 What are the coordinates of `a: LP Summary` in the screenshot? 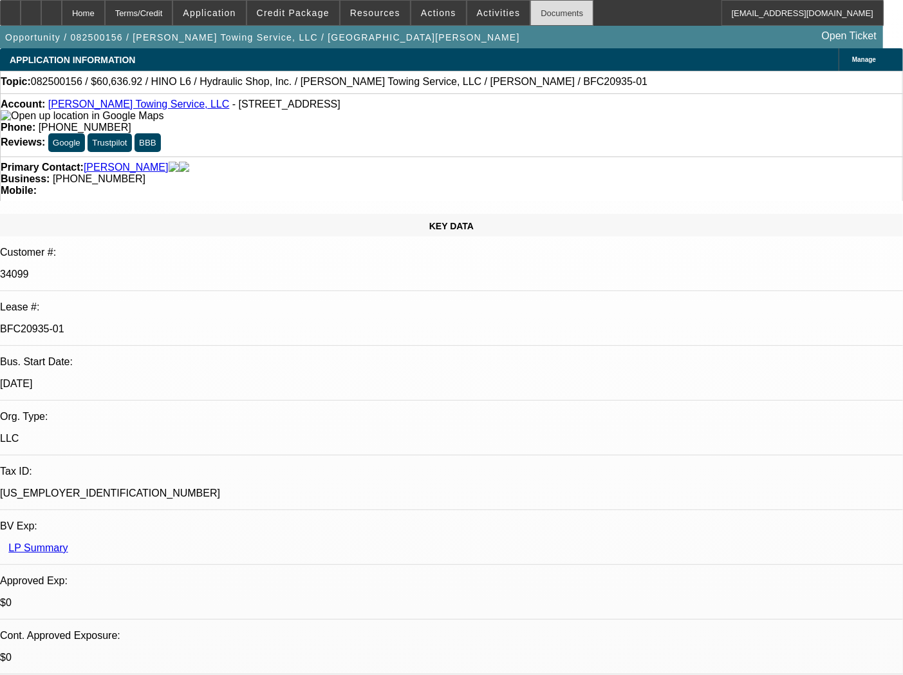 It's located at (38, 547).